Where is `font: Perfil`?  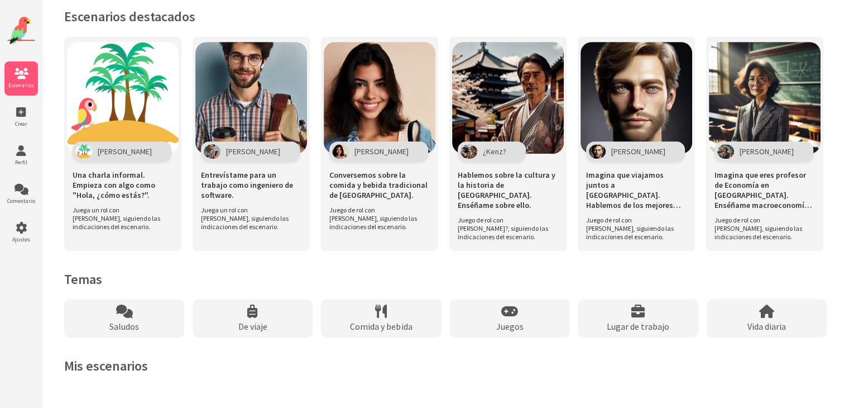
font: Perfil is located at coordinates (21, 162).